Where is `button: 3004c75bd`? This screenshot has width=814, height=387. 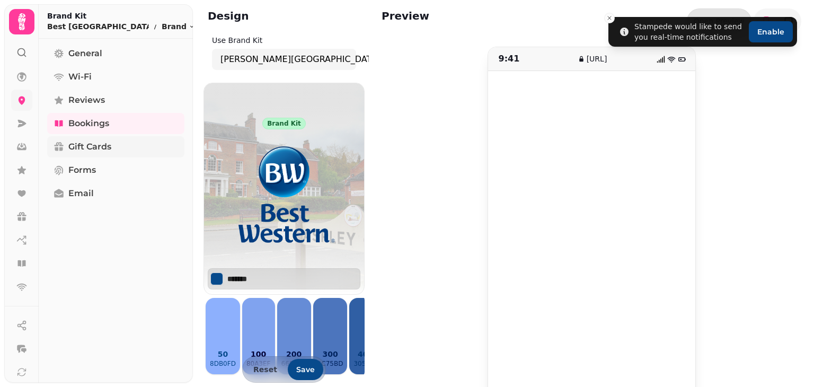
button: 3004c75bd is located at coordinates (330, 336).